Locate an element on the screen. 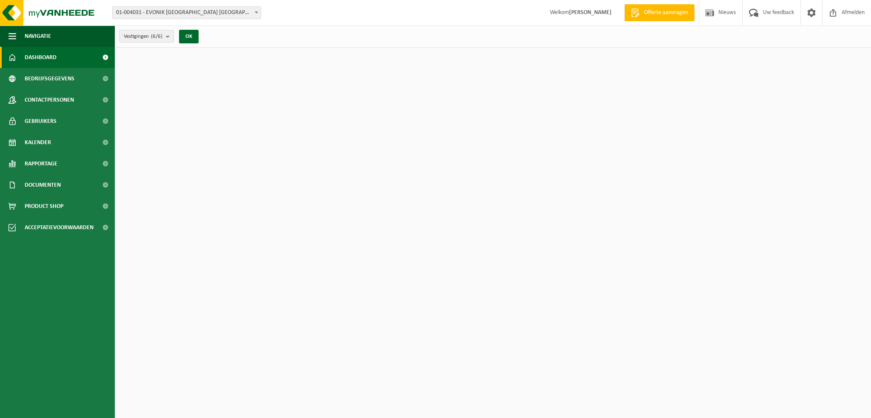 The image size is (871, 418). button: OK is located at coordinates (189, 37).